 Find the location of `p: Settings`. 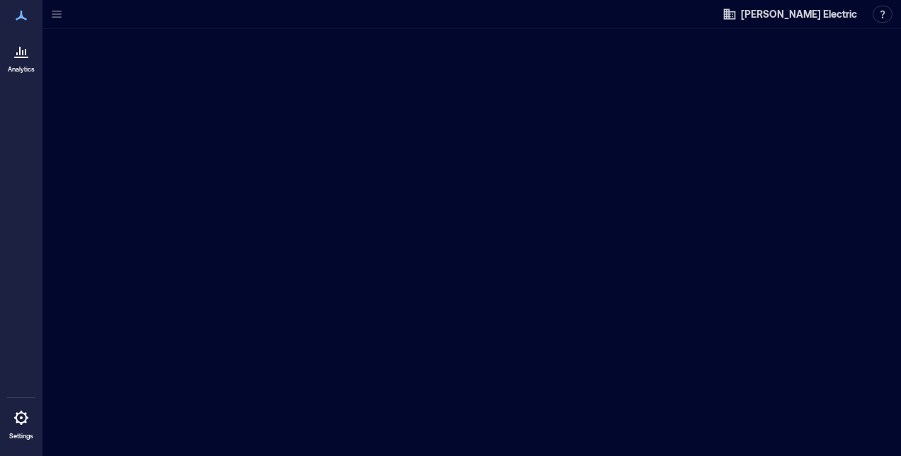

p: Settings is located at coordinates (21, 436).